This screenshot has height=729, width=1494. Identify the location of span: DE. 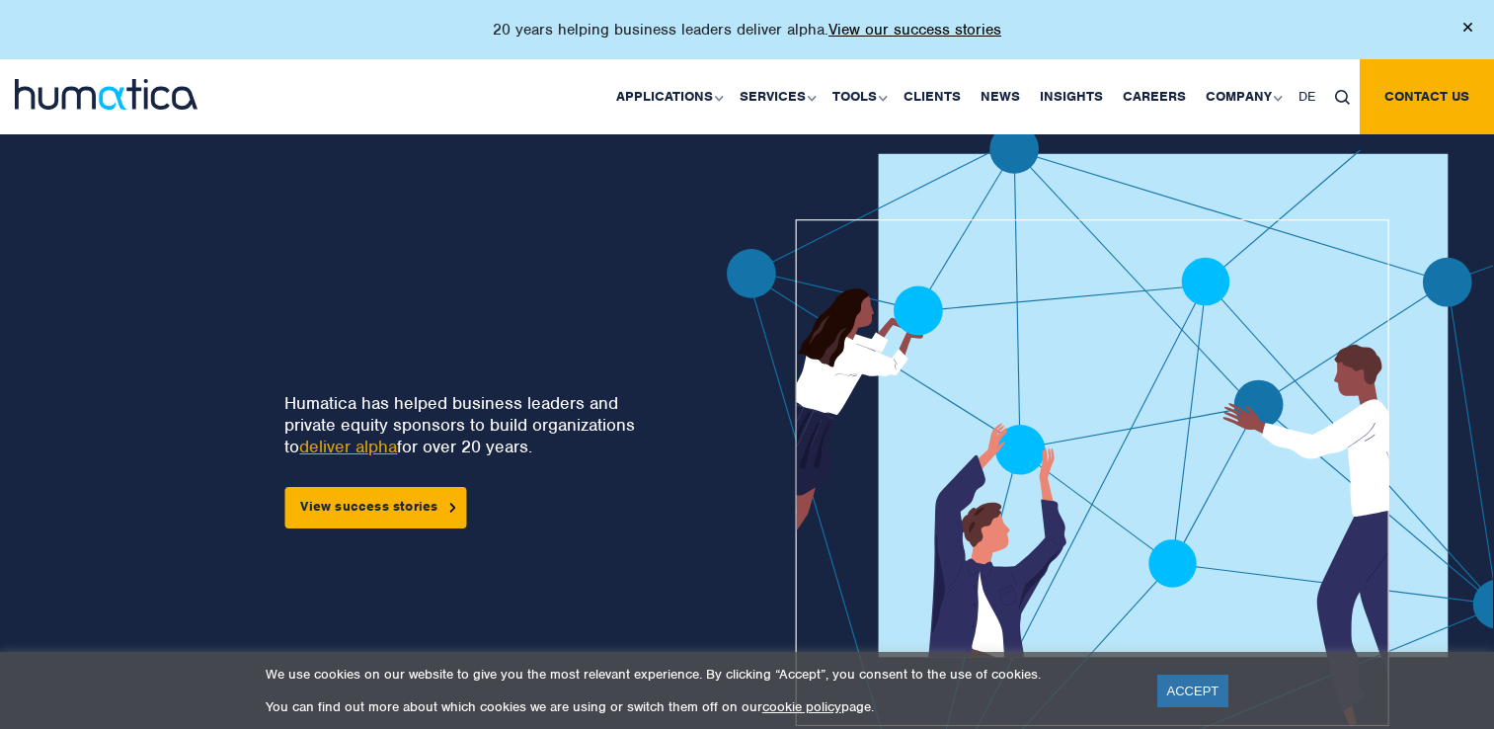
(1306, 96).